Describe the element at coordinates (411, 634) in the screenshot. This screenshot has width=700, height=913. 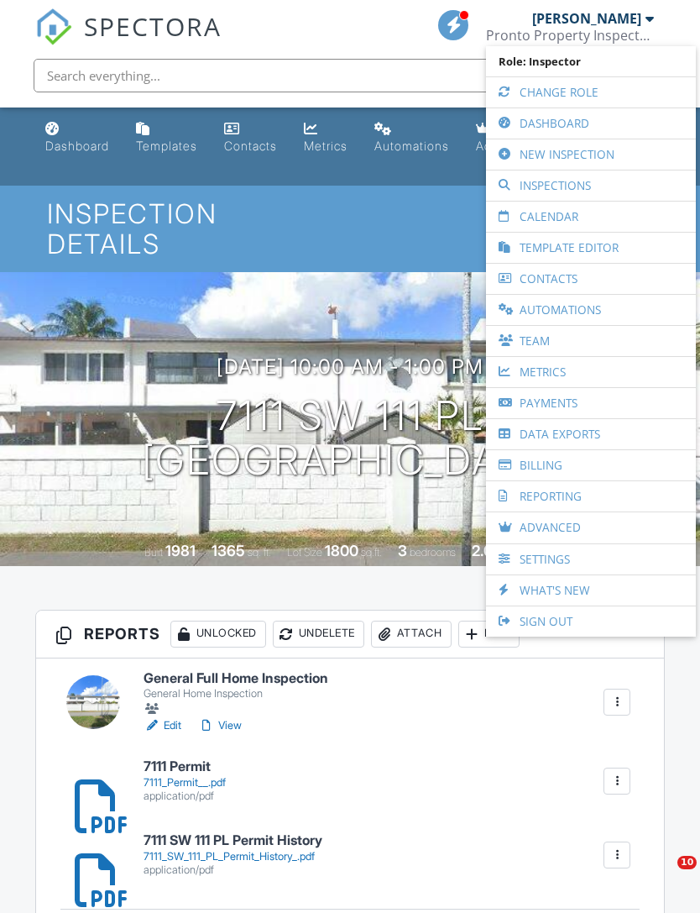
I see `div: Attach` at that location.